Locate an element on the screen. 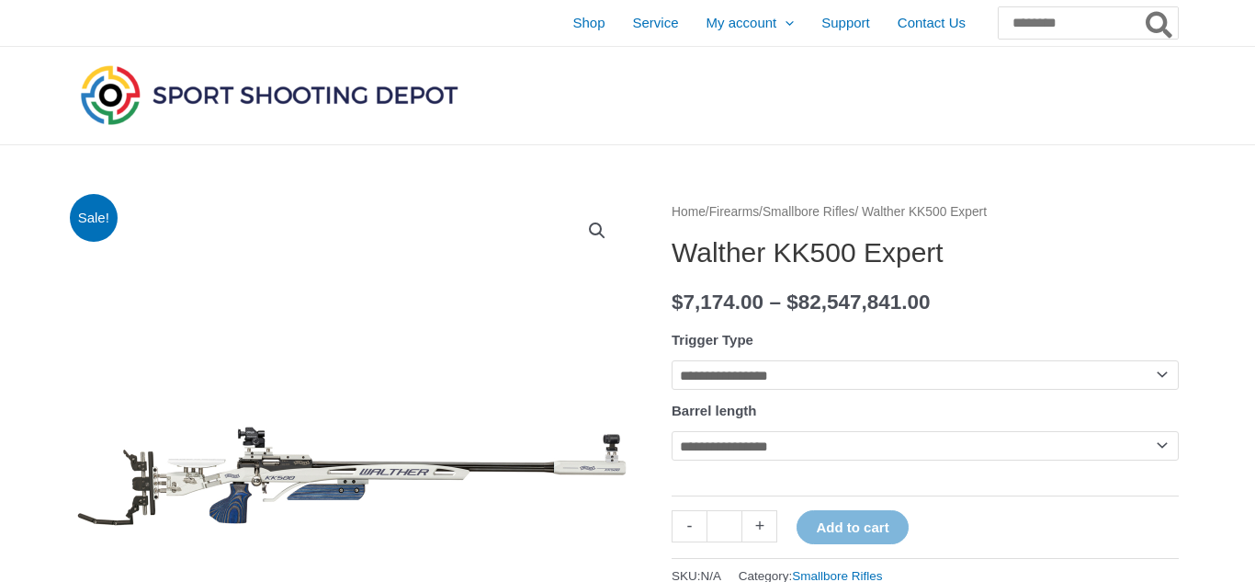 The height and width of the screenshot is (582, 1255). img: Sport Shooting Depot is located at coordinates (269, 95).